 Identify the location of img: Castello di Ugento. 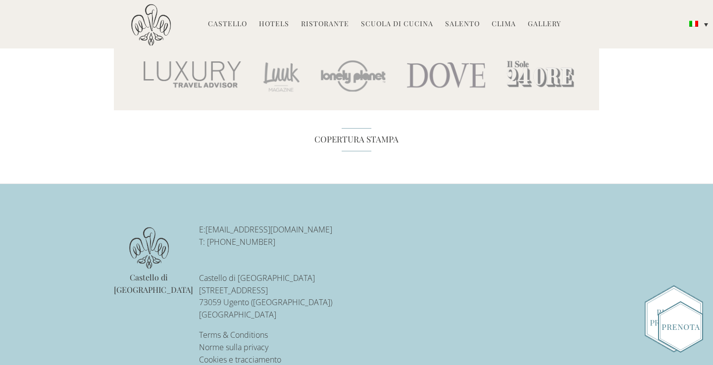
(151, 25).